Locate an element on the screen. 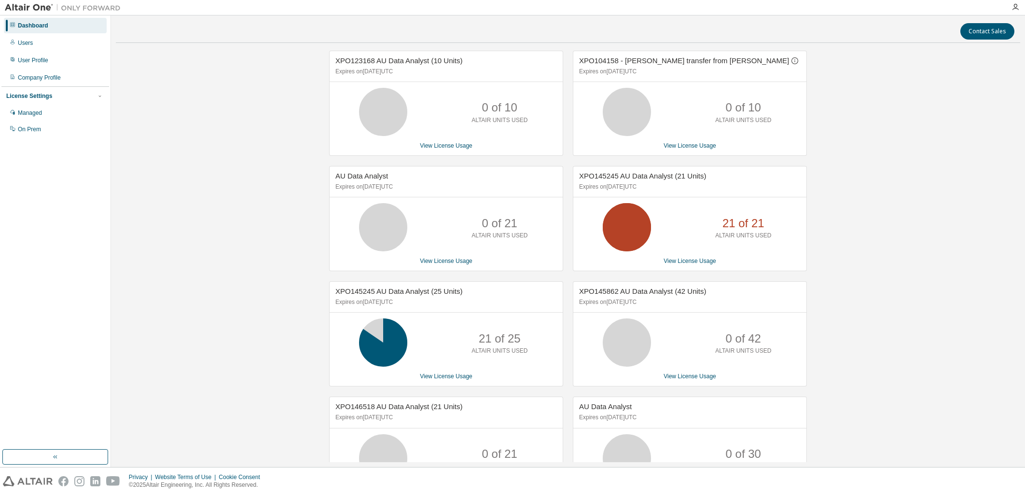 Image resolution: width=1025 pixels, height=495 pixels. p: 21 of 25 is located at coordinates (500, 339).